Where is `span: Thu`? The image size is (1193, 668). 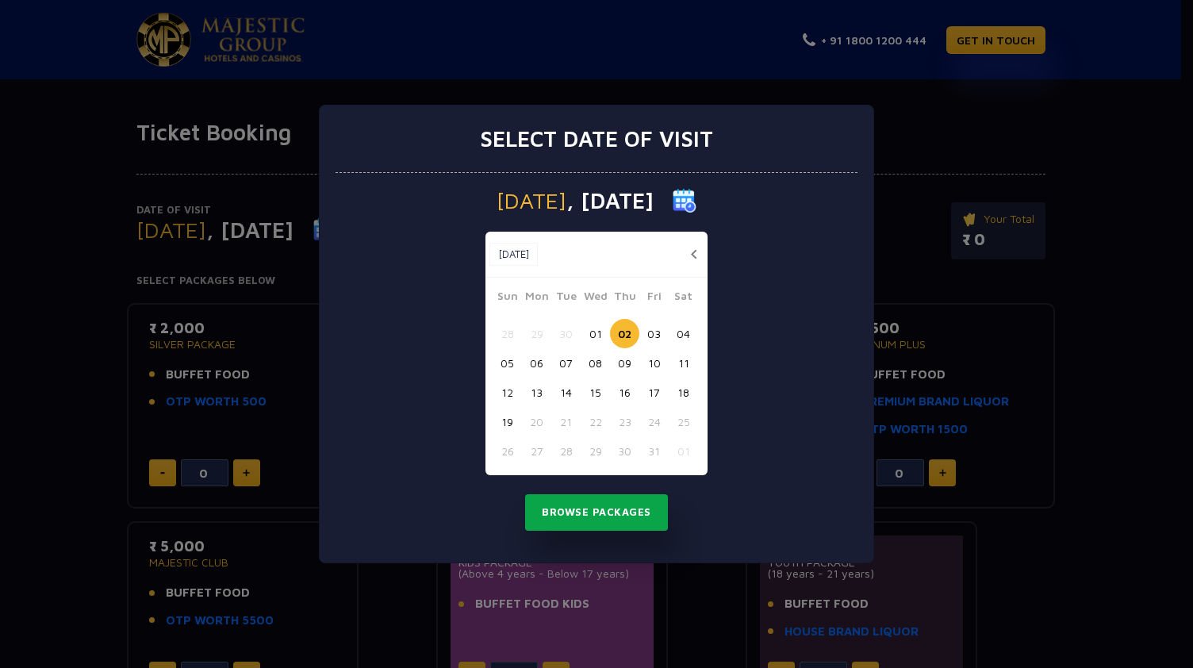 span: Thu is located at coordinates (624, 298).